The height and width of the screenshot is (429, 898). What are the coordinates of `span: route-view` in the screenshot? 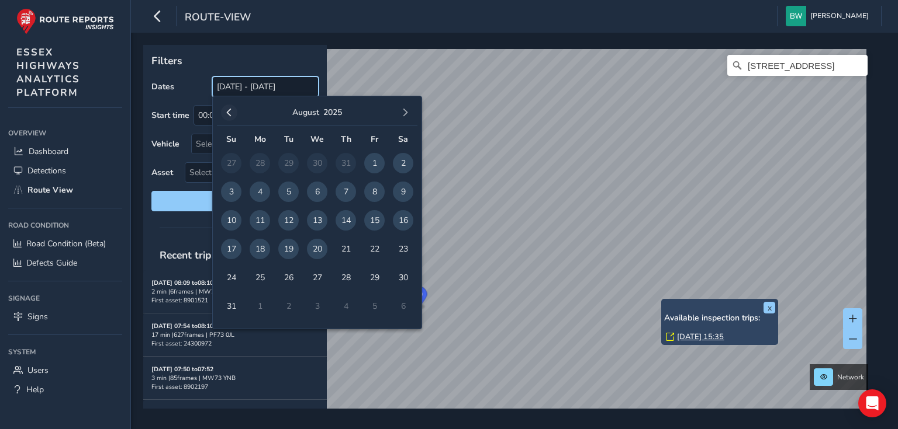 It's located at (217, 18).